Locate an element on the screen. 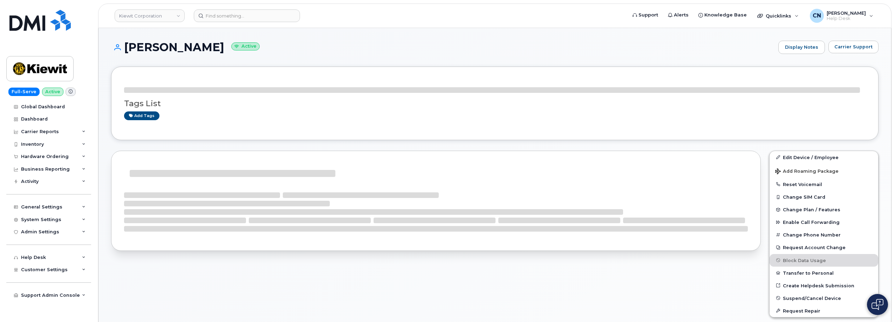 The width and height of the screenshot is (895, 322). button: Change Plan / Features is located at coordinates (823, 209).